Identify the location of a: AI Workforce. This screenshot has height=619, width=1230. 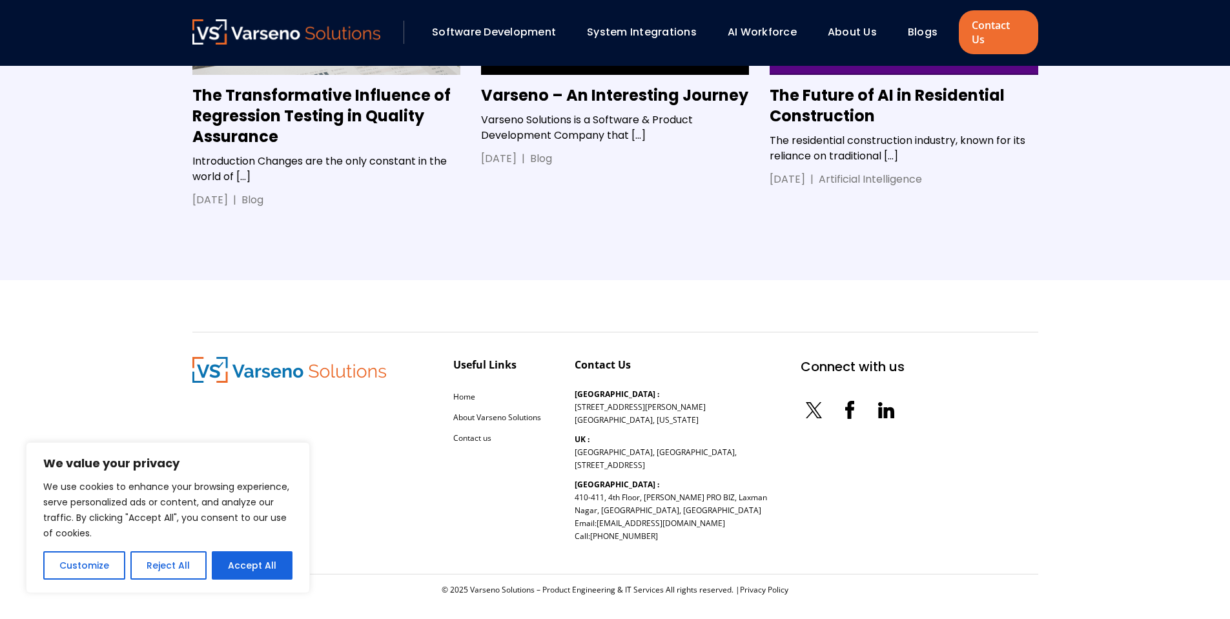
(762, 32).